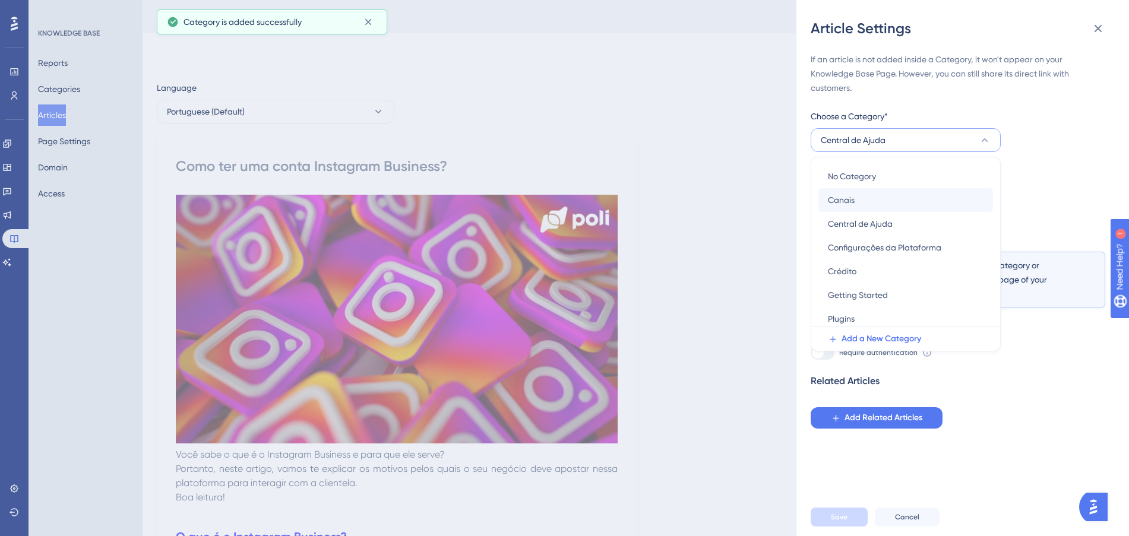  Describe the element at coordinates (841, 200) in the screenshot. I see `span: Canais` at that location.